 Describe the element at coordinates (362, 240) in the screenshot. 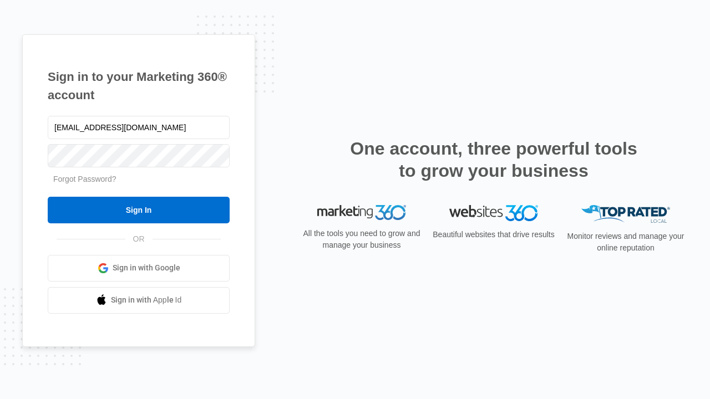

I see `p: All the tools you need to grow and manage your business` at that location.